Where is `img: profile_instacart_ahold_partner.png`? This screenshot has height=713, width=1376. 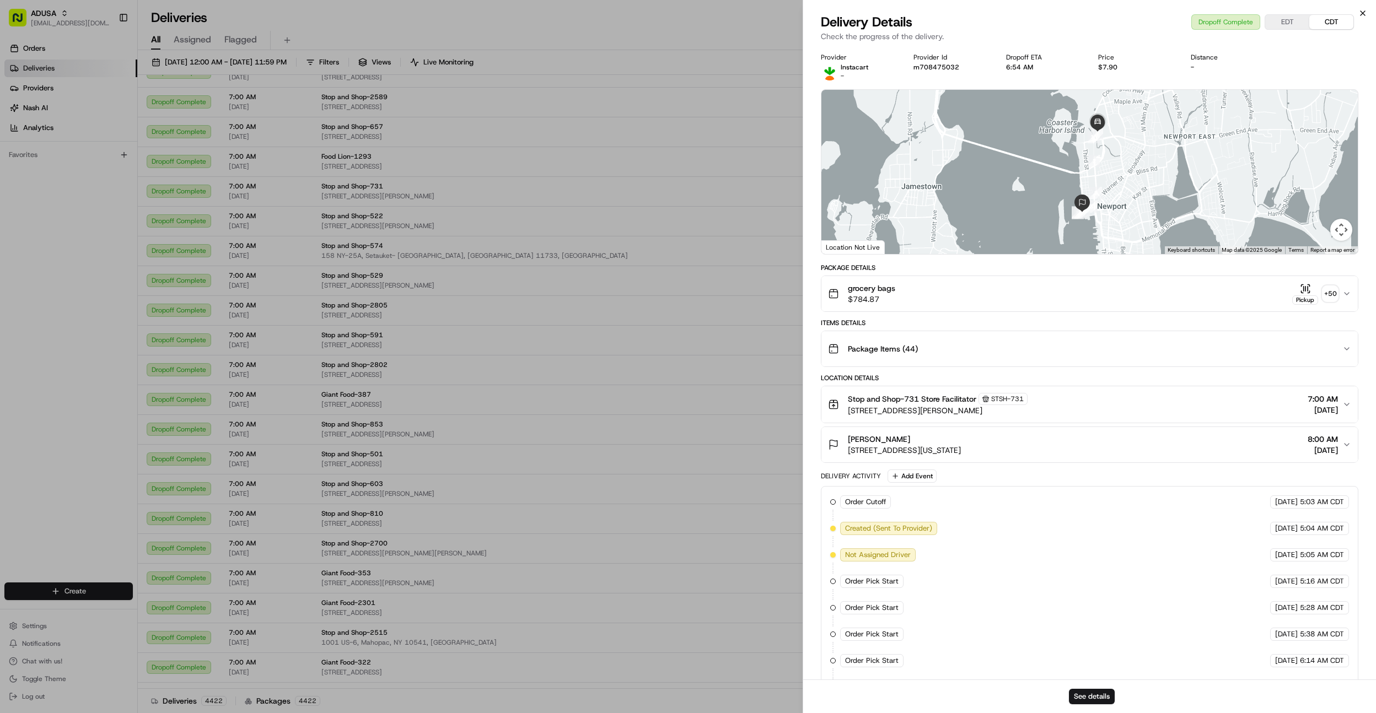 img: profile_instacart_ahold_partner.png is located at coordinates (829, 72).